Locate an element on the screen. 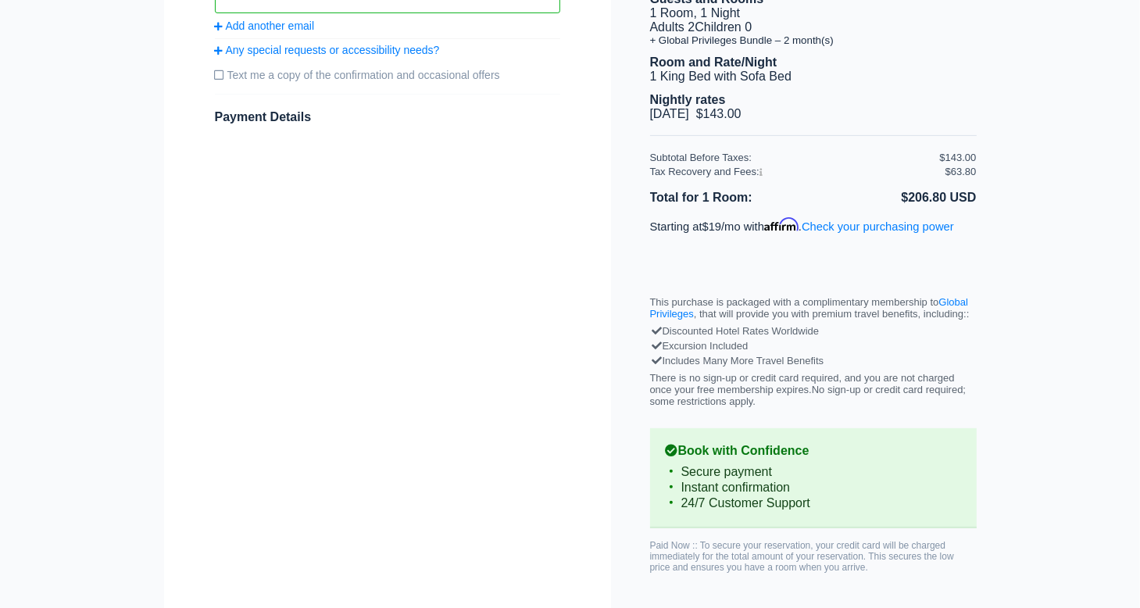 The height and width of the screenshot is (608, 1140). div: Includes Many More Travel Benefits is located at coordinates (813, 360).